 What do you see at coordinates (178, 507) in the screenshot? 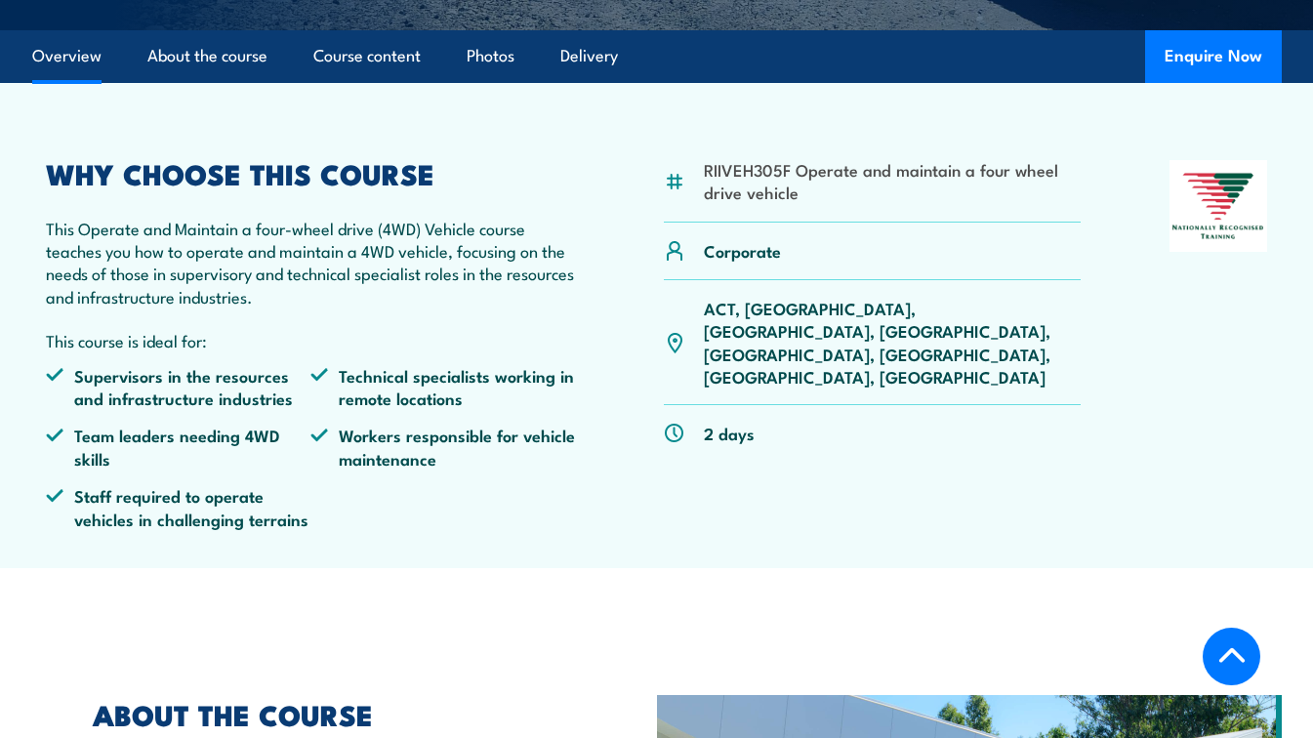
I see `li: Staff required to operate vehicles in challenging terrains` at bounding box center [178, 507].